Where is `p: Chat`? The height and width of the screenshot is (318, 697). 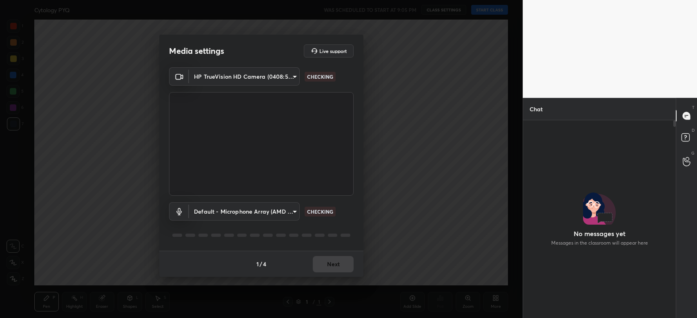 p: Chat is located at coordinates (536, 109).